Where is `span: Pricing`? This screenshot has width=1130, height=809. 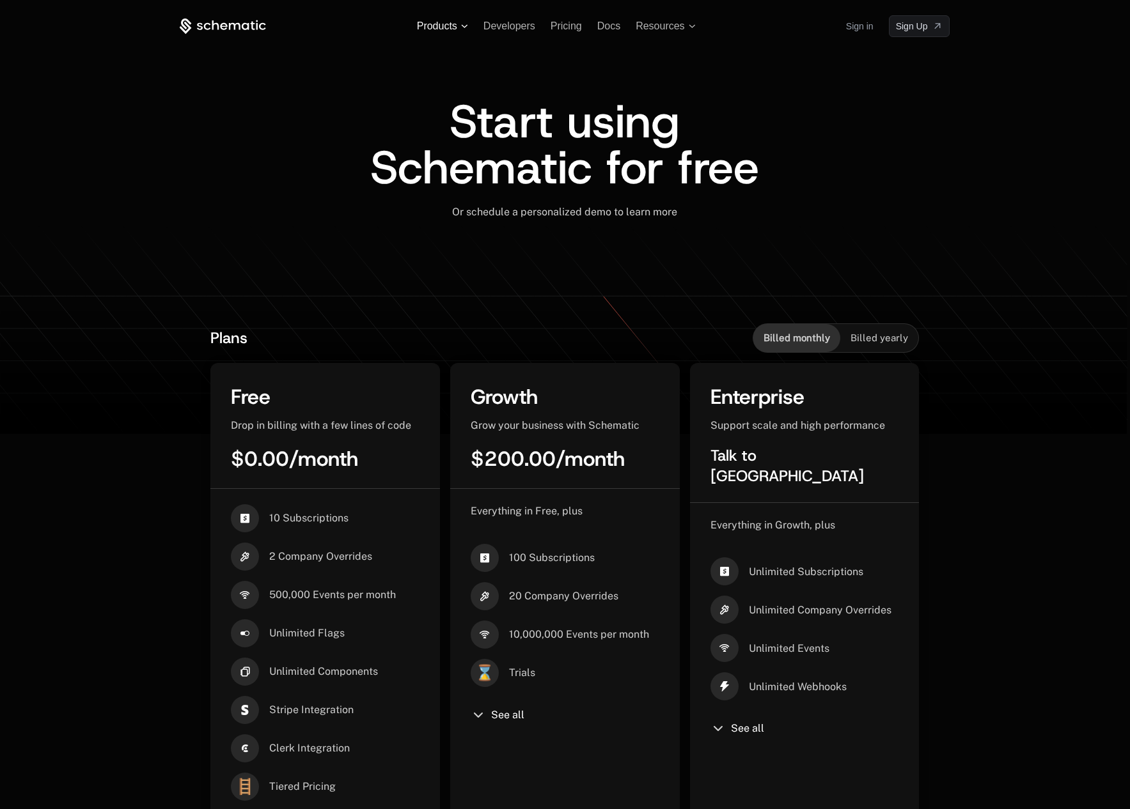
span: Pricing is located at coordinates (566, 26).